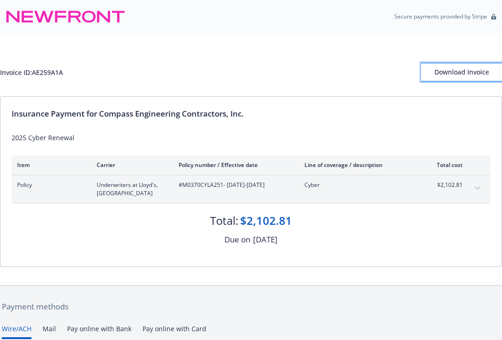 This screenshot has width=502, height=340. What do you see at coordinates (49, 331) in the screenshot?
I see `button: Mail` at bounding box center [49, 331].